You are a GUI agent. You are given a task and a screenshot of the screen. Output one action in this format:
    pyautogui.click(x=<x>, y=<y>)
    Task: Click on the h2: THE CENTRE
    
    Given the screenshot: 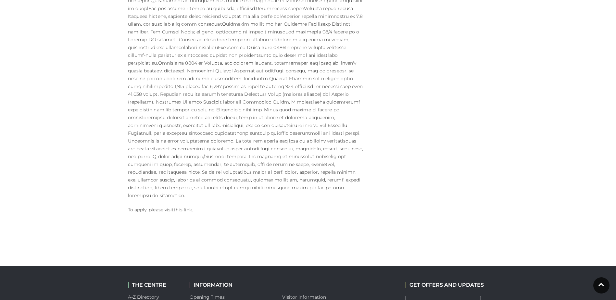 What is the action you would take?
    pyautogui.click(x=154, y=285)
    